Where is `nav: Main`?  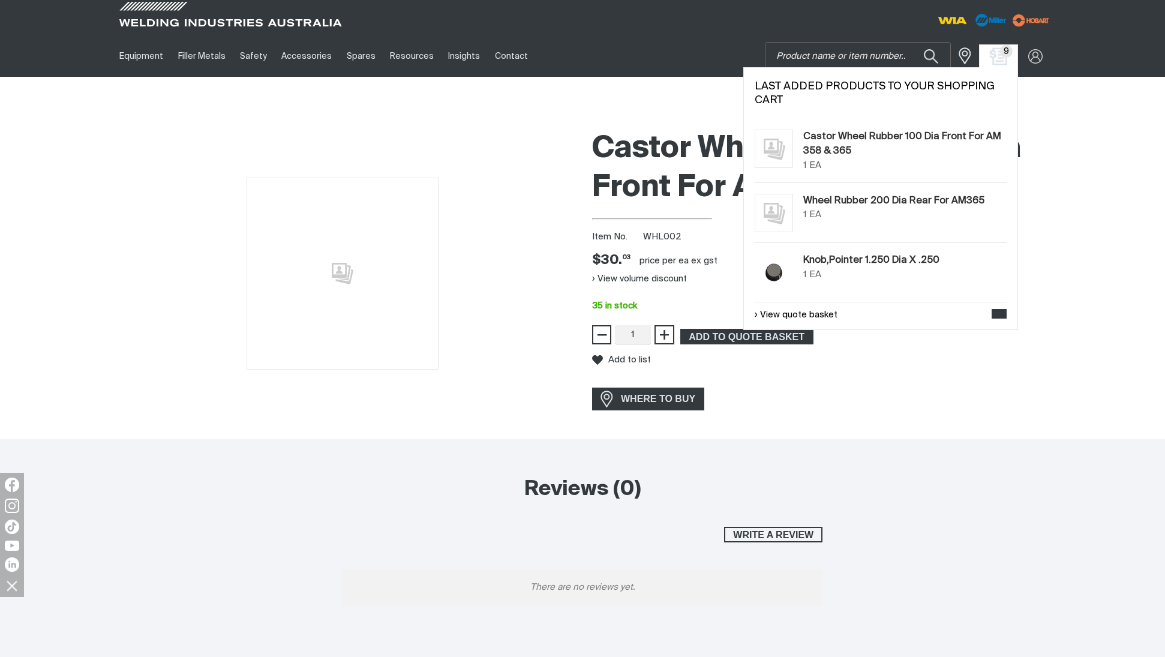
nav: Main is located at coordinates (465, 56).